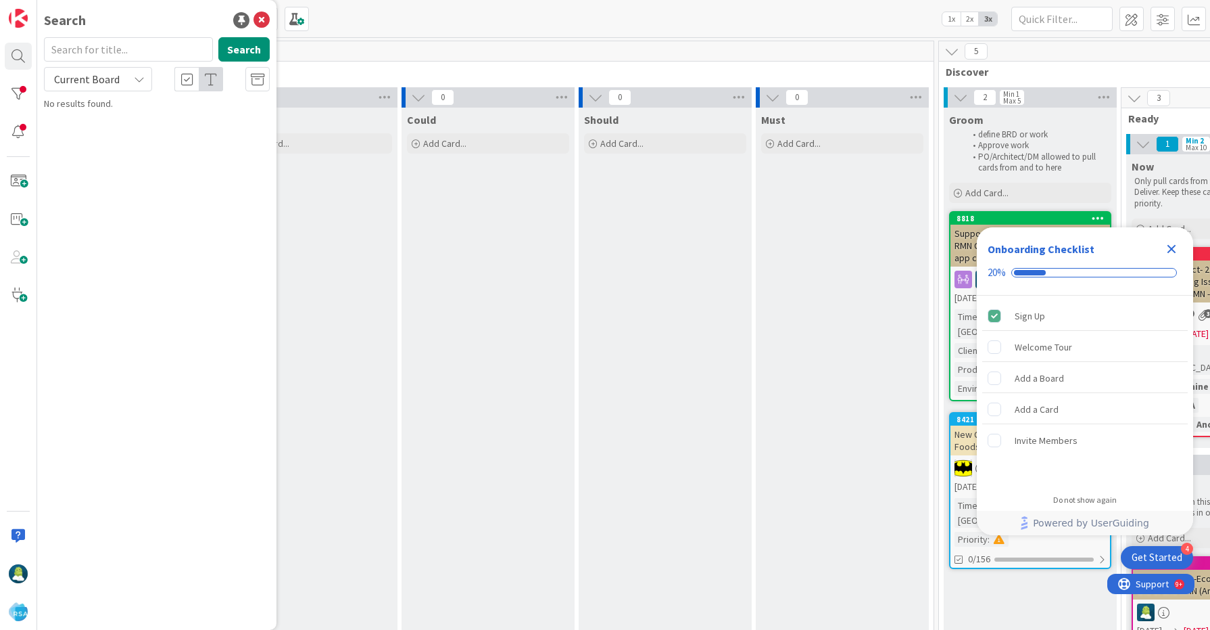 This screenshot has height=630, width=1210. What do you see at coordinates (1085, 500) in the screenshot?
I see `div: Do not show again` at bounding box center [1085, 500].